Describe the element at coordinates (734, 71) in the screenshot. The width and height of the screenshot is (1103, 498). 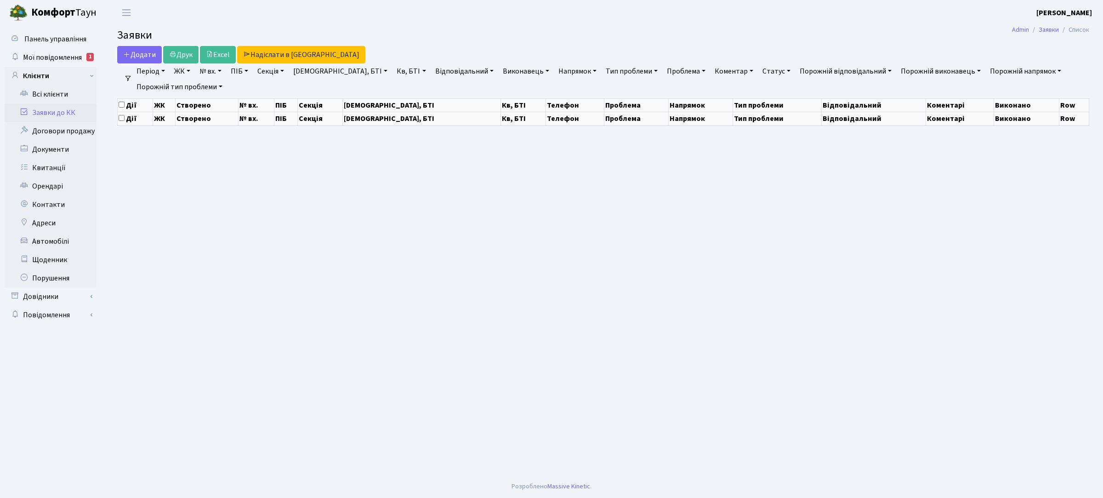
I see `a: Коментар` at that location.